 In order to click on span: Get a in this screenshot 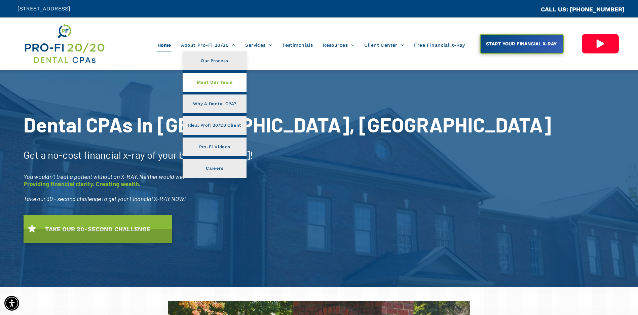, I will do `click(35, 155)`.